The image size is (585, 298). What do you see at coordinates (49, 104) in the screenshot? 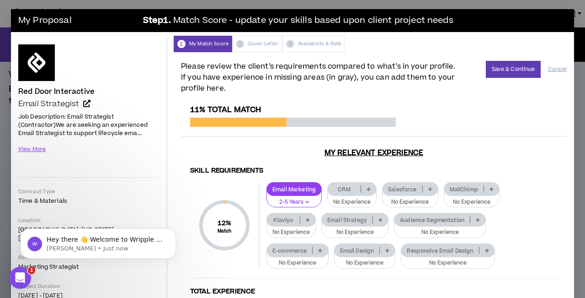
I see `span: Email Strategist` at bounding box center [49, 104].